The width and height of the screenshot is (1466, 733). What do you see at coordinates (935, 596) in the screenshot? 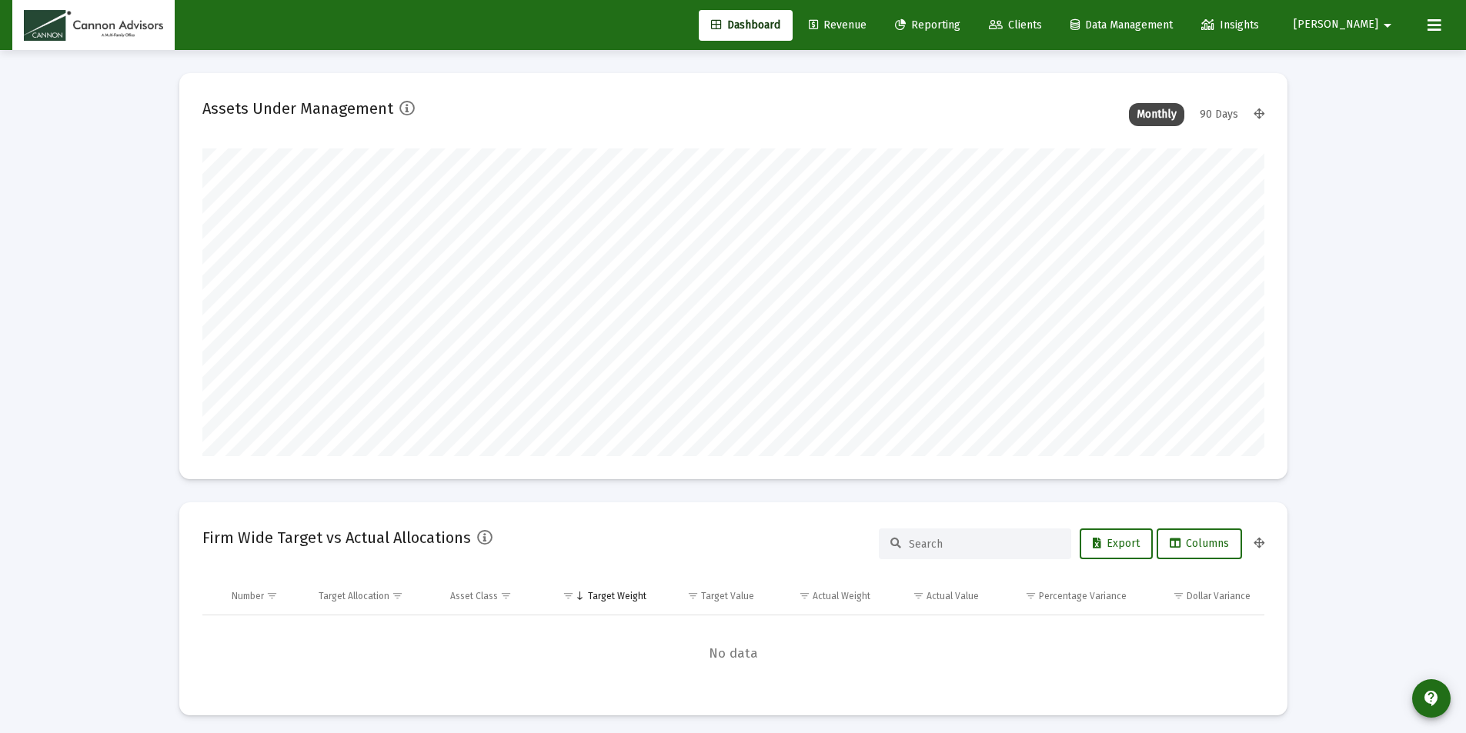
I see `td: Column Actual Value` at bounding box center [935, 596].